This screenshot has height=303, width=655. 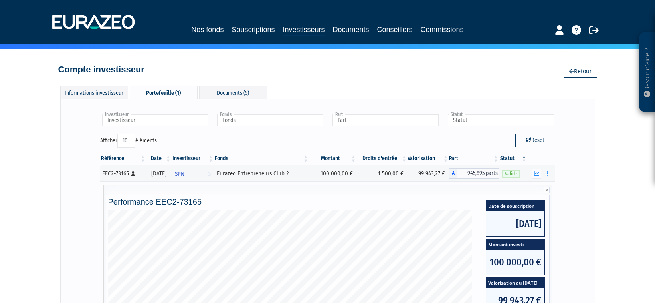 I want to click on th: Date: activer pour trier la colonne par ordre croissant, so click(x=159, y=158).